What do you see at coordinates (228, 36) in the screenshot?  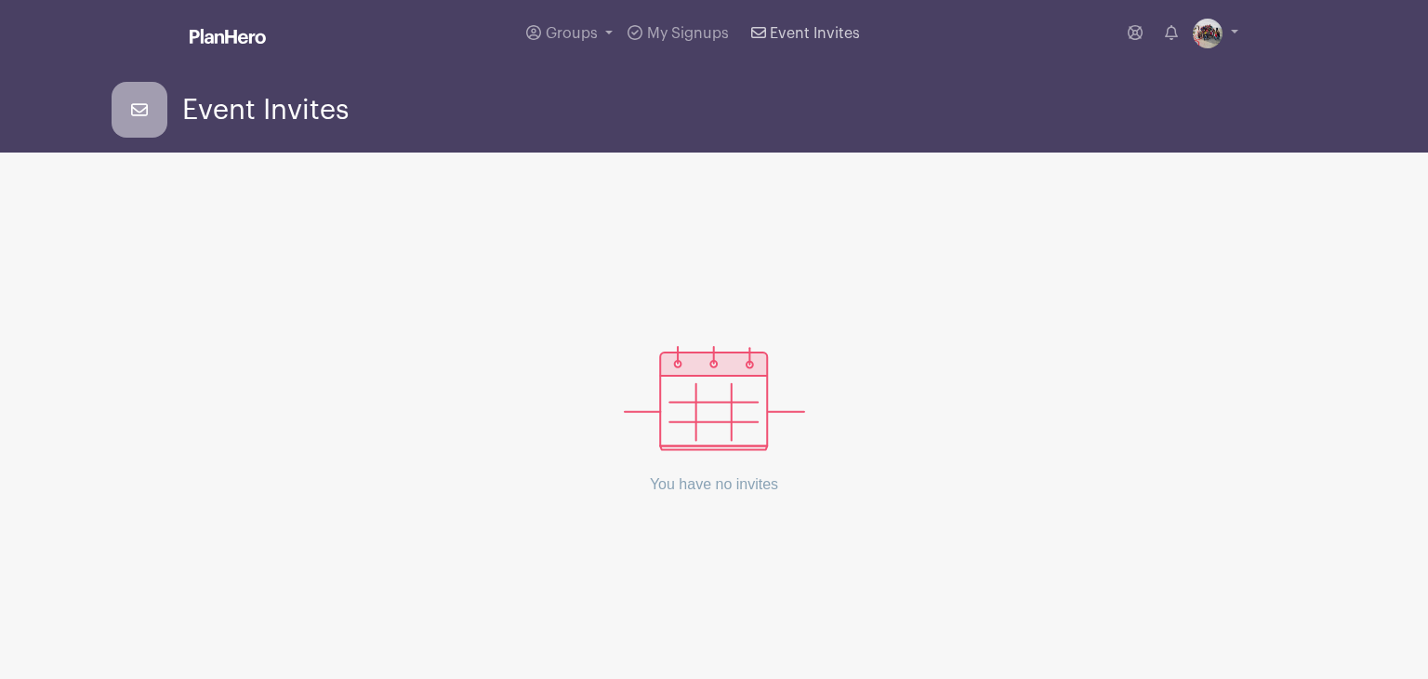 I see `img: logo_white-6c42ec7e38ccf1d336a20a19083b03d10ae64f83f12c07503d8b9e83406b4c7d.svg` at bounding box center [228, 36].